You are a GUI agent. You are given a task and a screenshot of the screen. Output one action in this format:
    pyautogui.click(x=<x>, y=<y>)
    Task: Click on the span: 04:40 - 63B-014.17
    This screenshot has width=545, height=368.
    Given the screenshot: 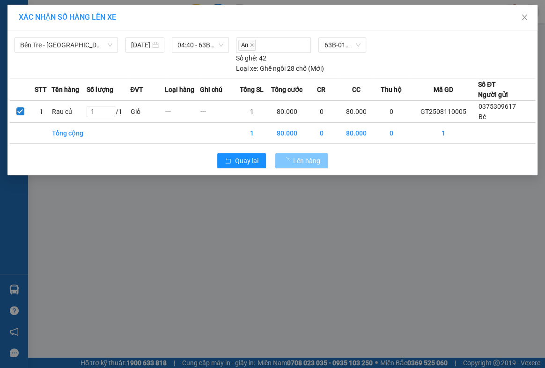 What is the action you would take?
    pyautogui.click(x=200, y=45)
    